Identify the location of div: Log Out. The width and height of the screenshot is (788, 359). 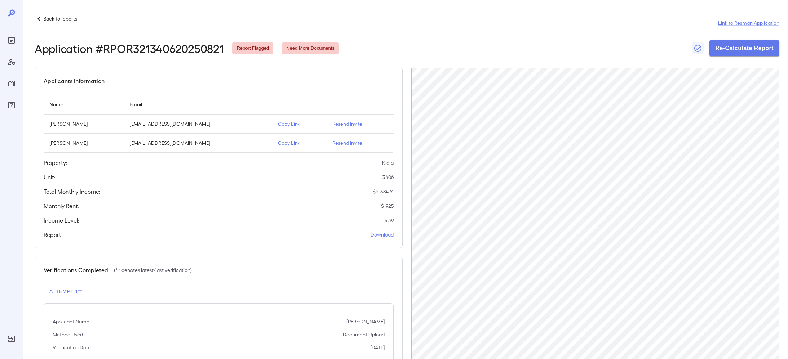
(12, 339).